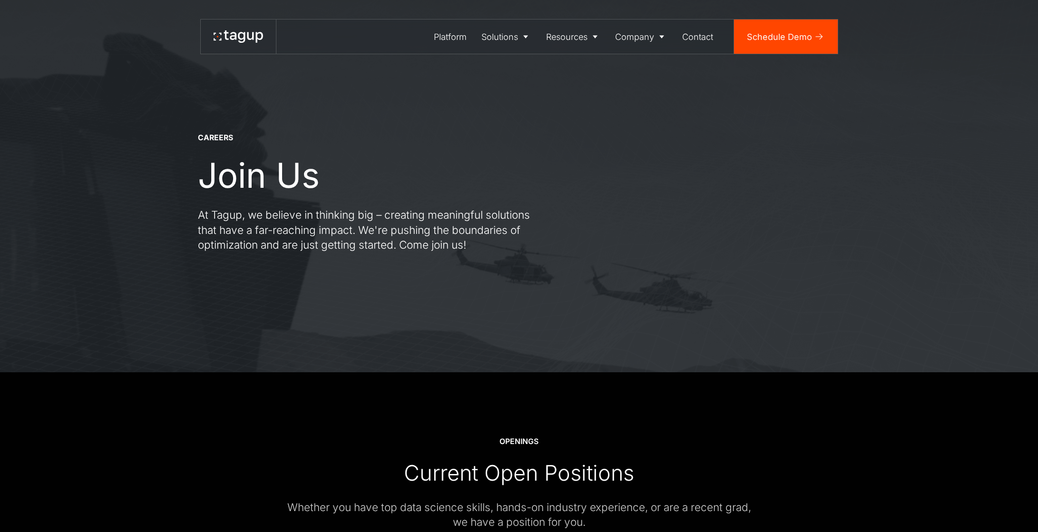 Image resolution: width=1038 pixels, height=532 pixels. I want to click on div: Platform, so click(450, 37).